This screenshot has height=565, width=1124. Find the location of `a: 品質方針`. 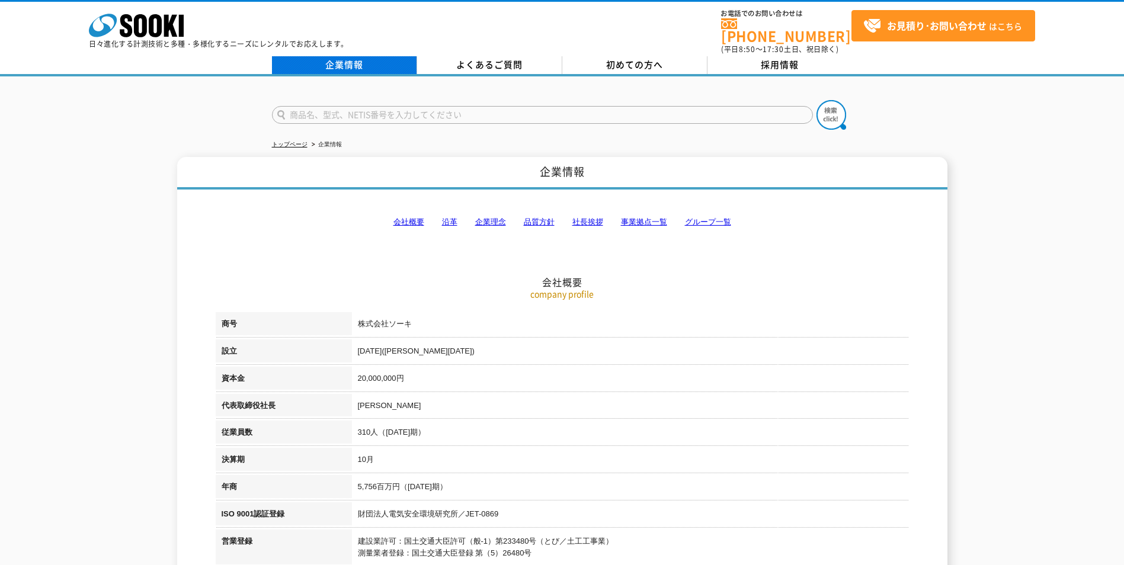

a: 品質方針 is located at coordinates (539, 222).